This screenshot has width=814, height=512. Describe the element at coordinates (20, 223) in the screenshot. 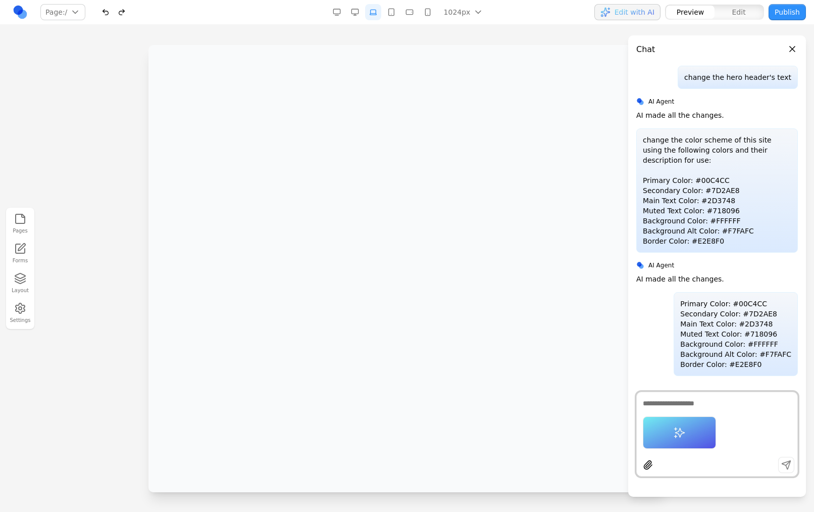

I see `button: Pages` at that location.